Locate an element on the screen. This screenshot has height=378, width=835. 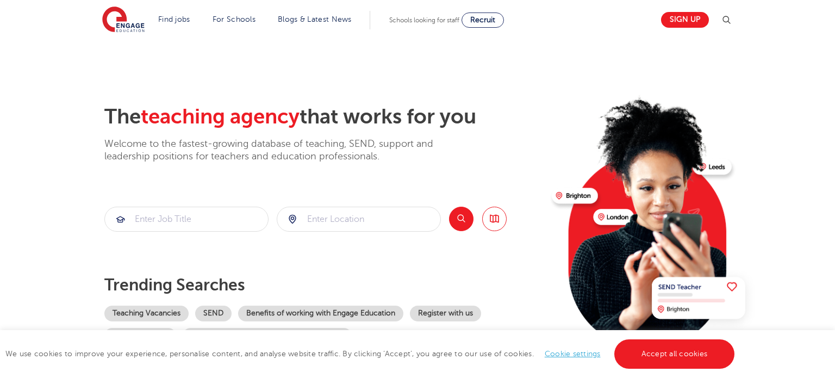
h2: The that works for you is located at coordinates (324, 117).